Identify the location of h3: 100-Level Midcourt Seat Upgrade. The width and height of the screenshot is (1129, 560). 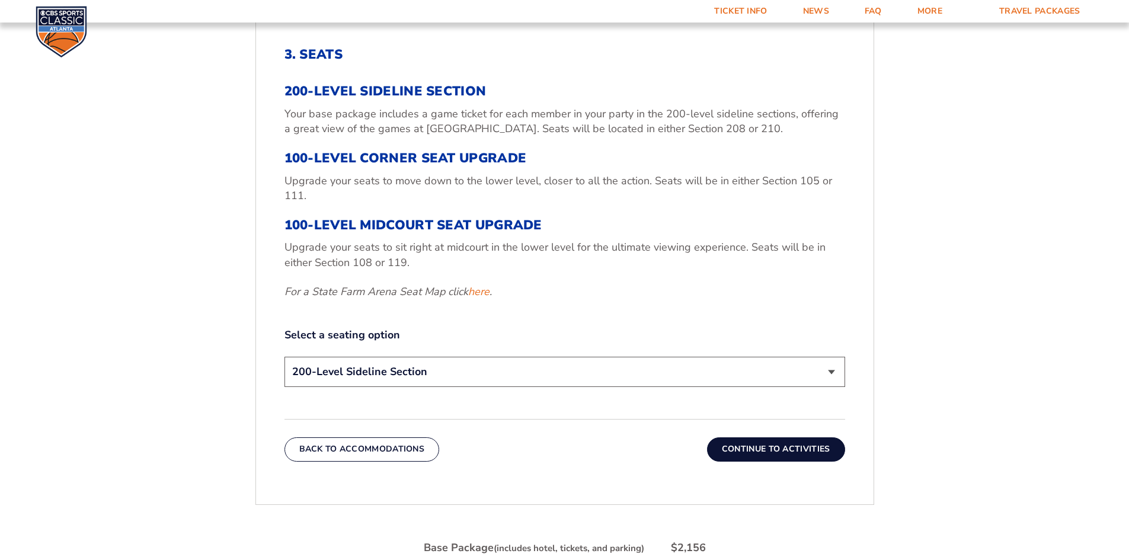
(565, 225).